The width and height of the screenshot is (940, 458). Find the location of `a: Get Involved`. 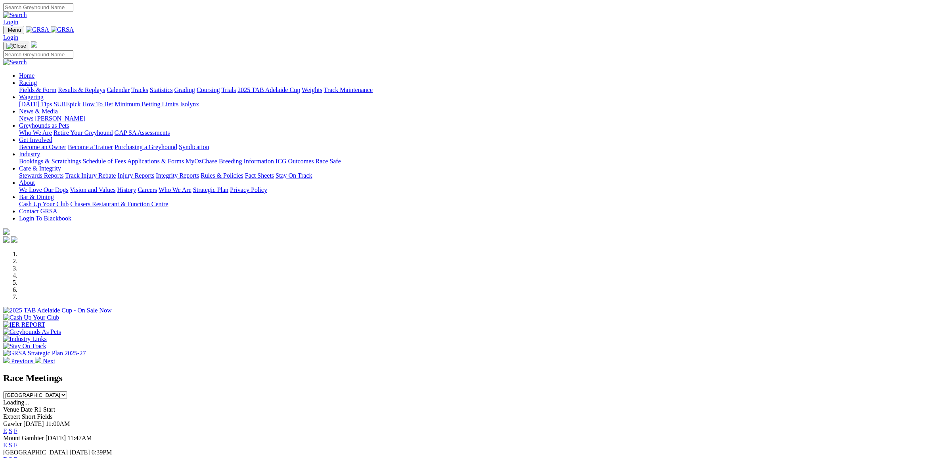

a: Get Involved is located at coordinates (36, 140).